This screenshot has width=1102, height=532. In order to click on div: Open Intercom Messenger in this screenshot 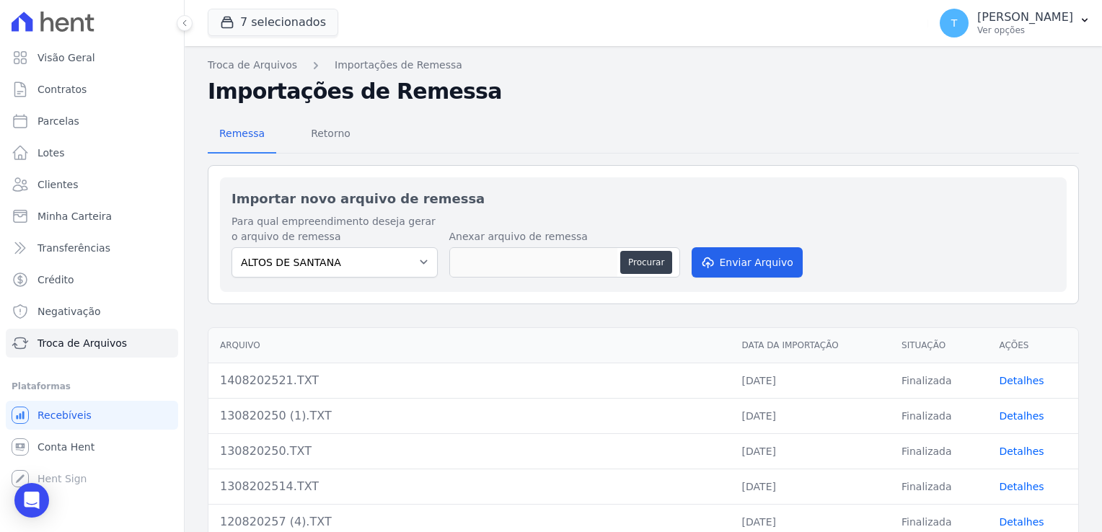, I will do `click(32, 501)`.